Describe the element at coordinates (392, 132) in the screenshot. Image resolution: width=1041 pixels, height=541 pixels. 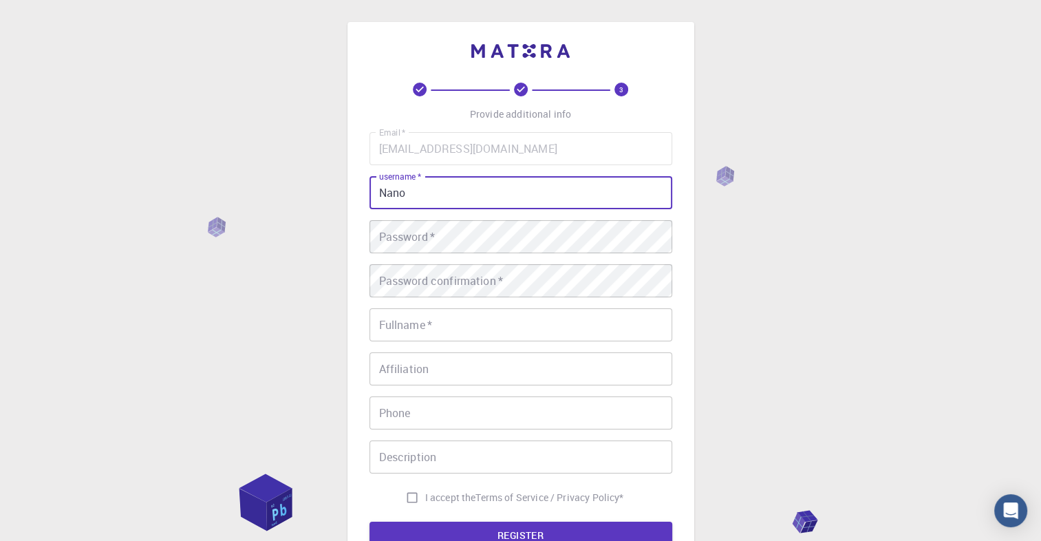
I see `label: Email` at that location.